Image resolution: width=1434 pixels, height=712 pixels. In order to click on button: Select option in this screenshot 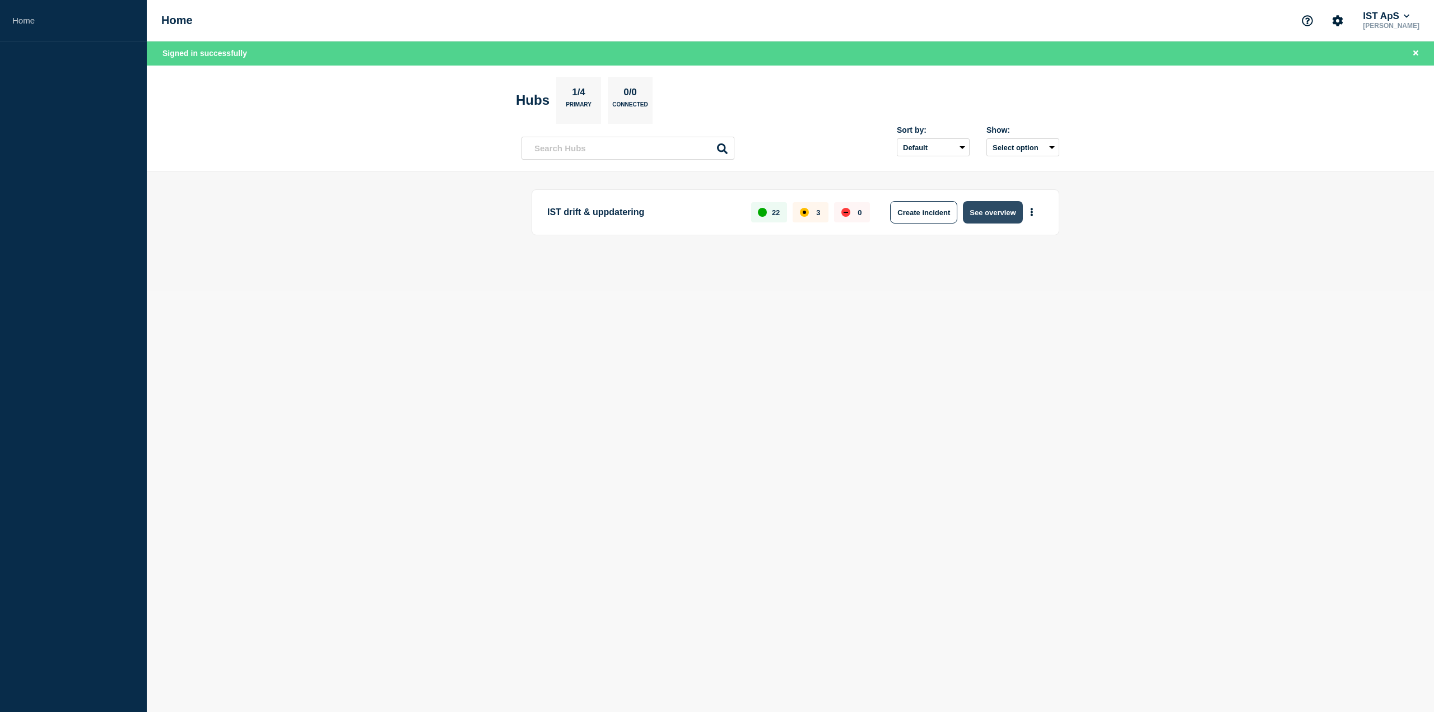, I will do `click(1023, 147)`.